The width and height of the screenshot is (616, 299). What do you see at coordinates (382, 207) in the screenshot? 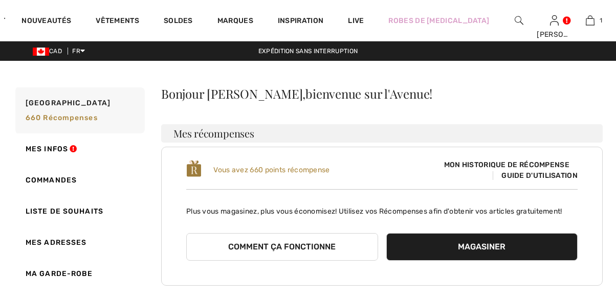
I see `p: Plus vous magasinez, plus vous économisez! Utilisez vos Récompenses afin d'obtenir vos articles g...` at bounding box center [382, 207].